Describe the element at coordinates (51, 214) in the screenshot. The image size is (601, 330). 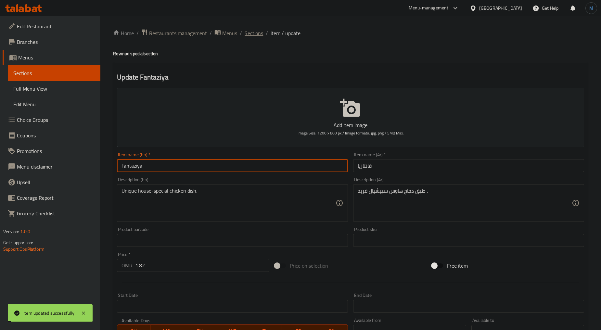
I see `a: Grocery Checklist` at that location.